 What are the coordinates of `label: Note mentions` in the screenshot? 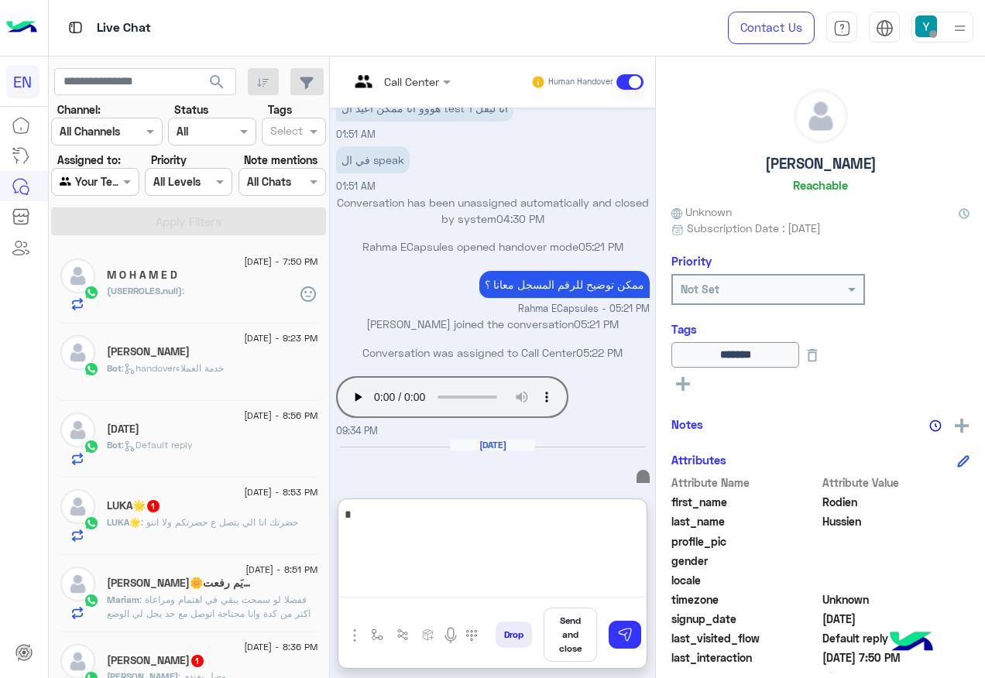 It's located at (280, 159).